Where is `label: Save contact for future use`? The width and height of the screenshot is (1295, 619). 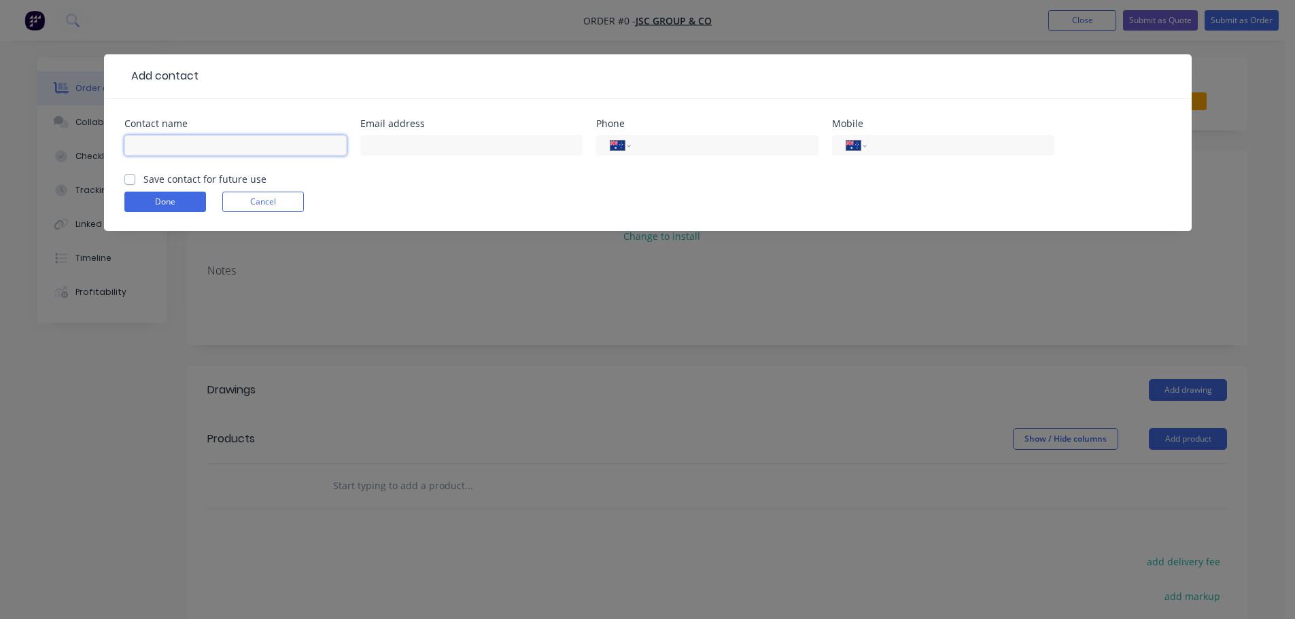 label: Save contact for future use is located at coordinates (205, 179).